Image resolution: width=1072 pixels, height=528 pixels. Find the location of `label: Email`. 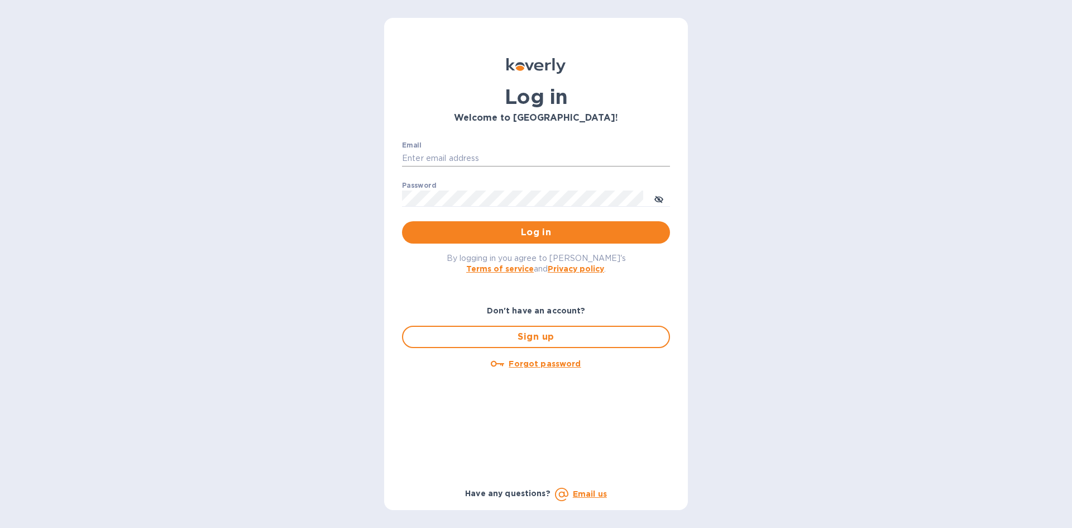

label: Email is located at coordinates (411, 145).